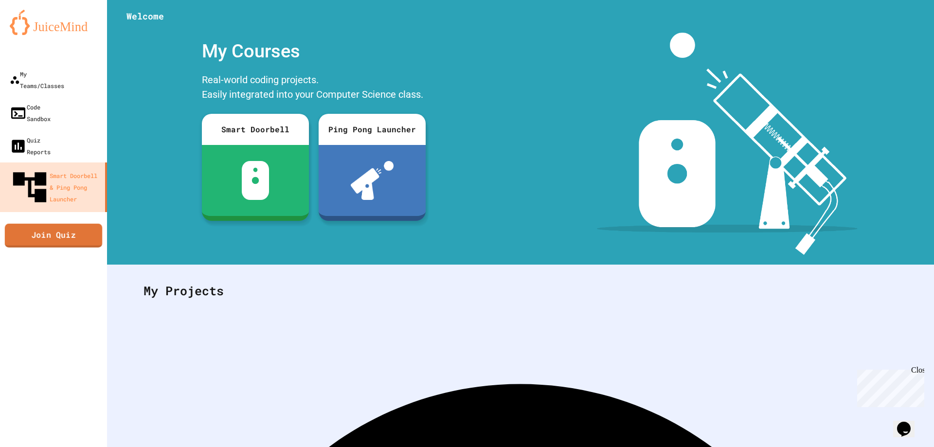  I want to click on img: logo-orange.svg, so click(54, 22).